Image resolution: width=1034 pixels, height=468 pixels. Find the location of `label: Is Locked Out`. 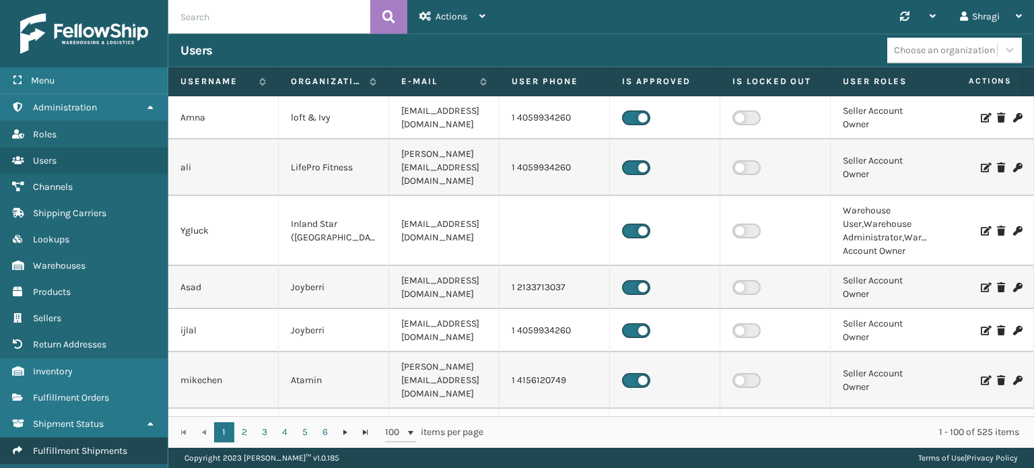

label: Is Locked Out is located at coordinates (775, 81).